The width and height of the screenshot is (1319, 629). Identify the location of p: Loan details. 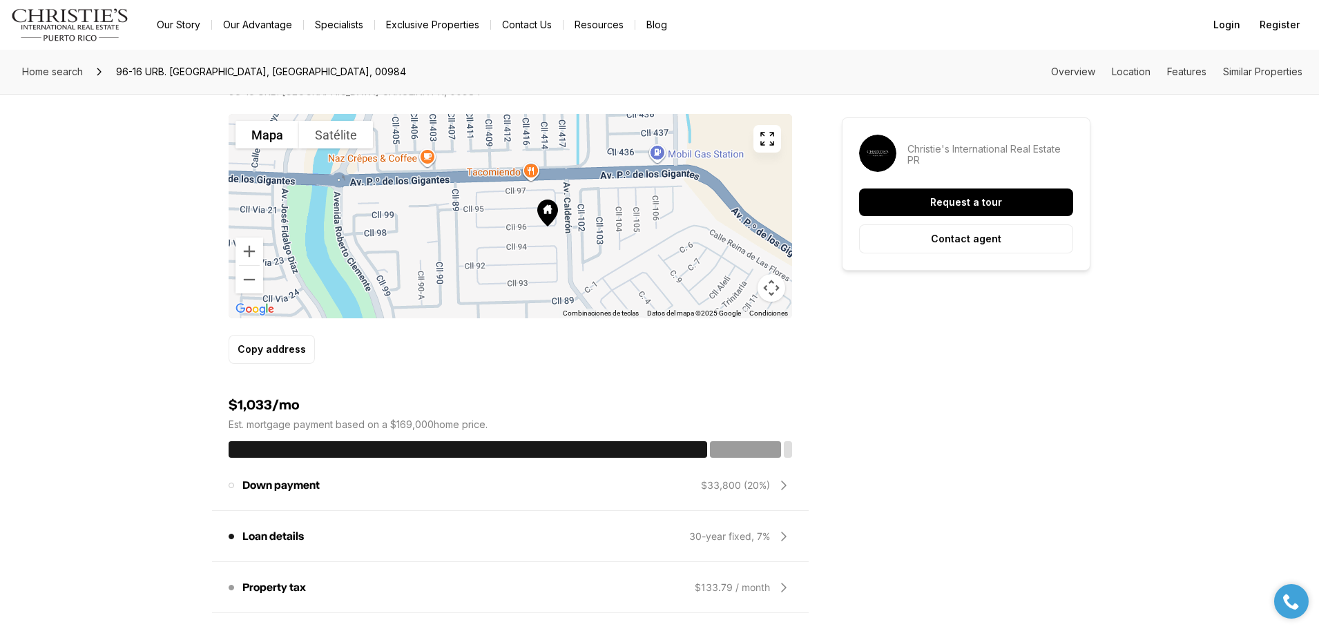
(273, 536).